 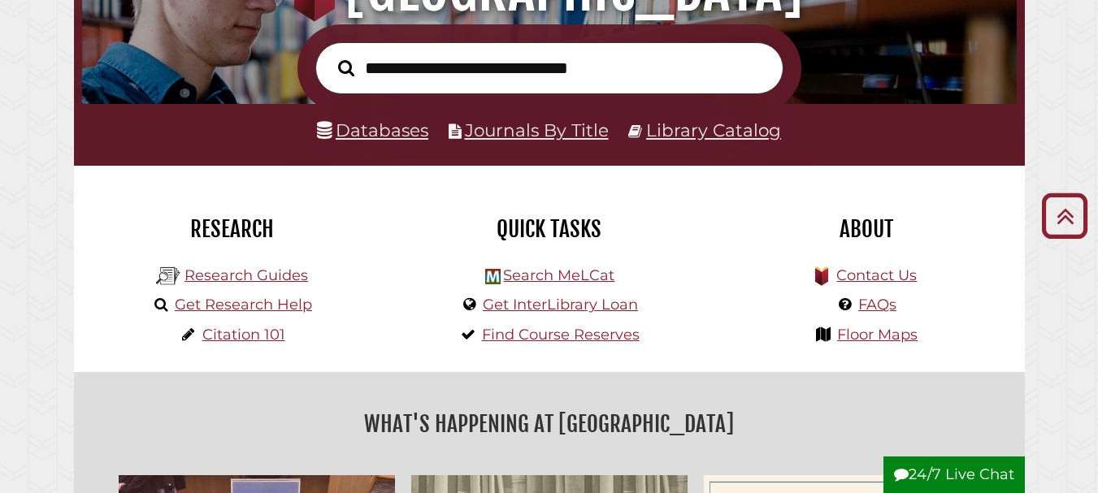 I want to click on i: Search, so click(x=346, y=68).